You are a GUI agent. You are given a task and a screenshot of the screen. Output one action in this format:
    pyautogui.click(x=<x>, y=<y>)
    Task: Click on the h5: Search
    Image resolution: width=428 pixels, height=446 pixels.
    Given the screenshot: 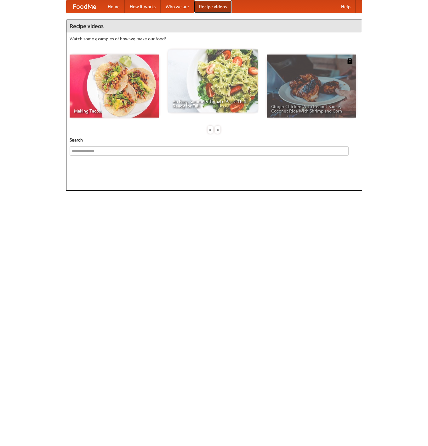 What is the action you would take?
    pyautogui.click(x=214, y=140)
    